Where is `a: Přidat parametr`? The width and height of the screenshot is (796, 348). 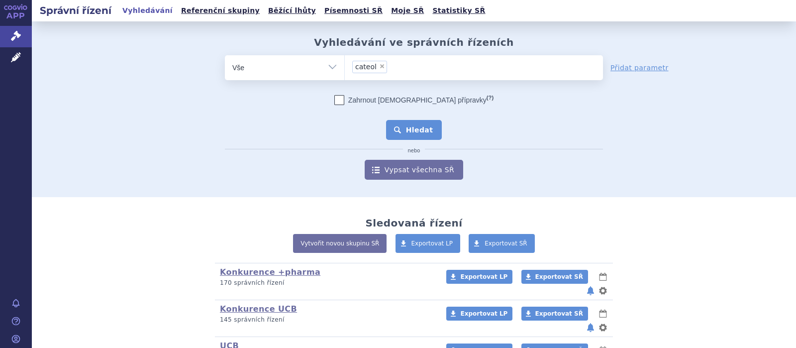 a: Přidat parametr is located at coordinates (639, 68).